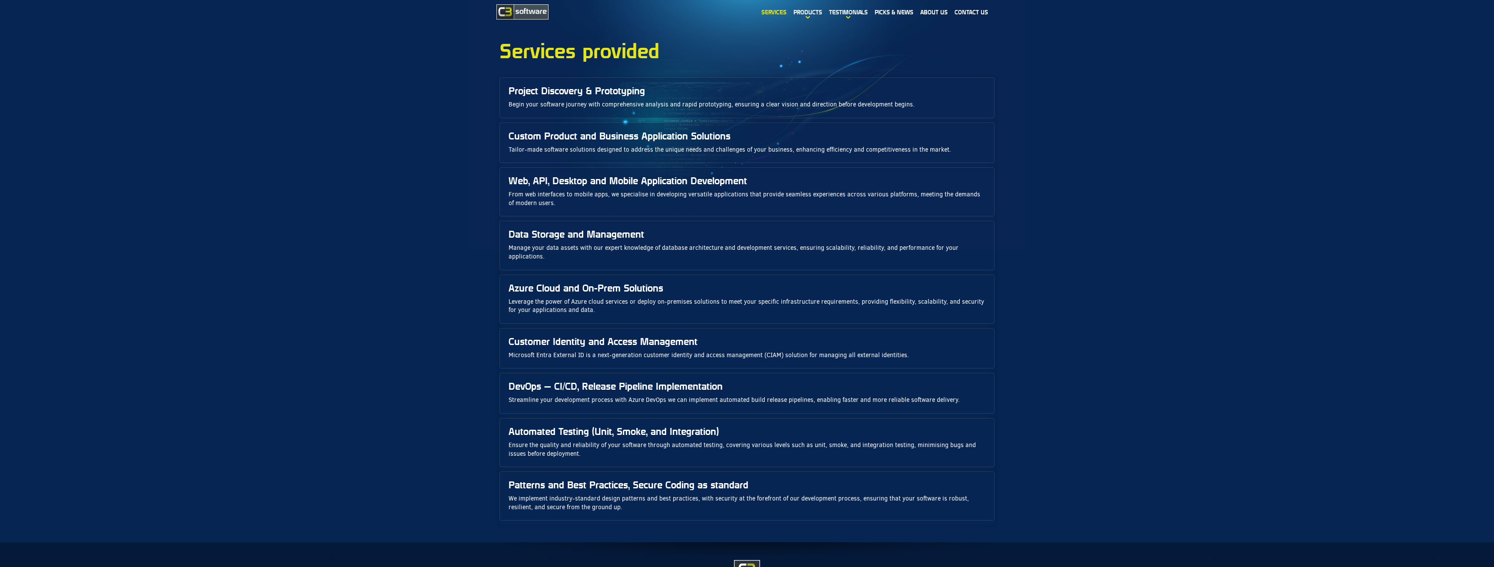 The image size is (1494, 567). I want to click on h3: Data Storage and Management, so click(747, 234).